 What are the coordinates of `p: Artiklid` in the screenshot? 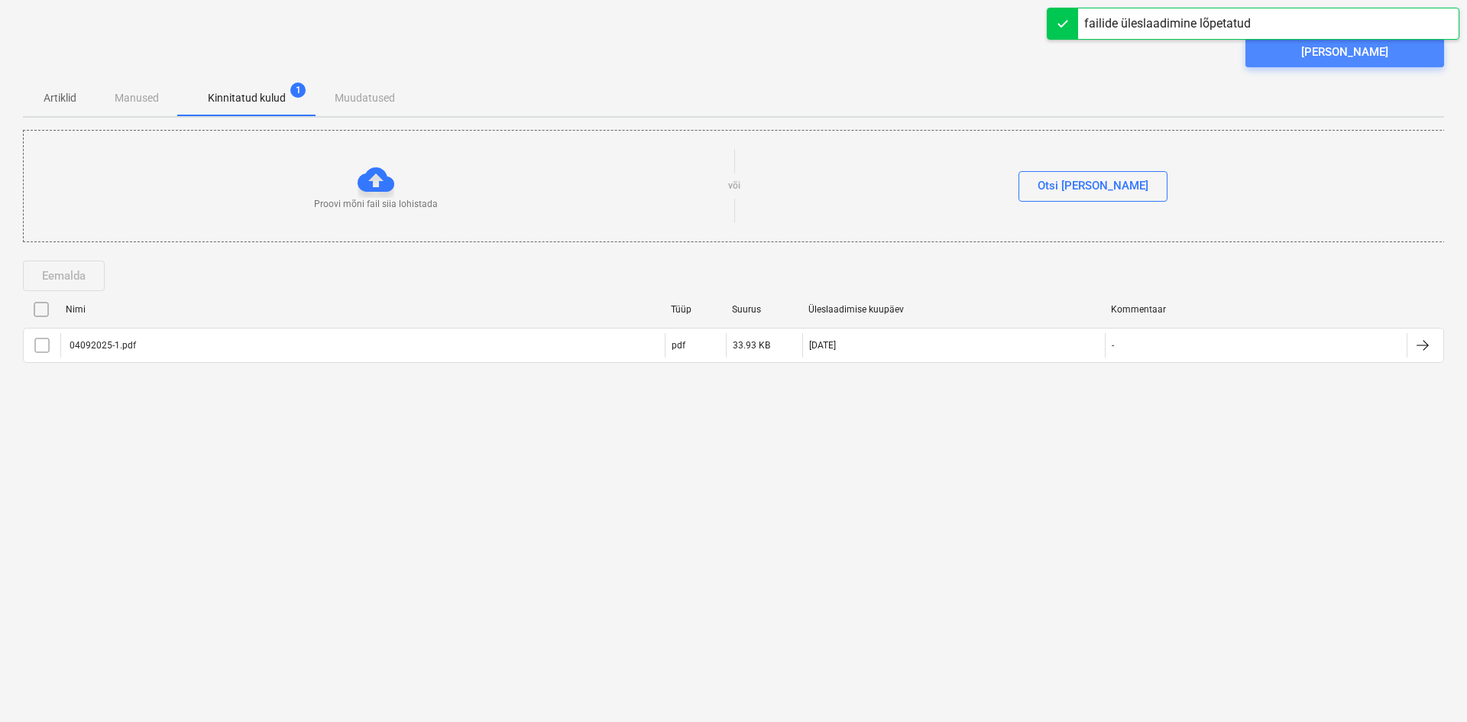 It's located at (60, 98).